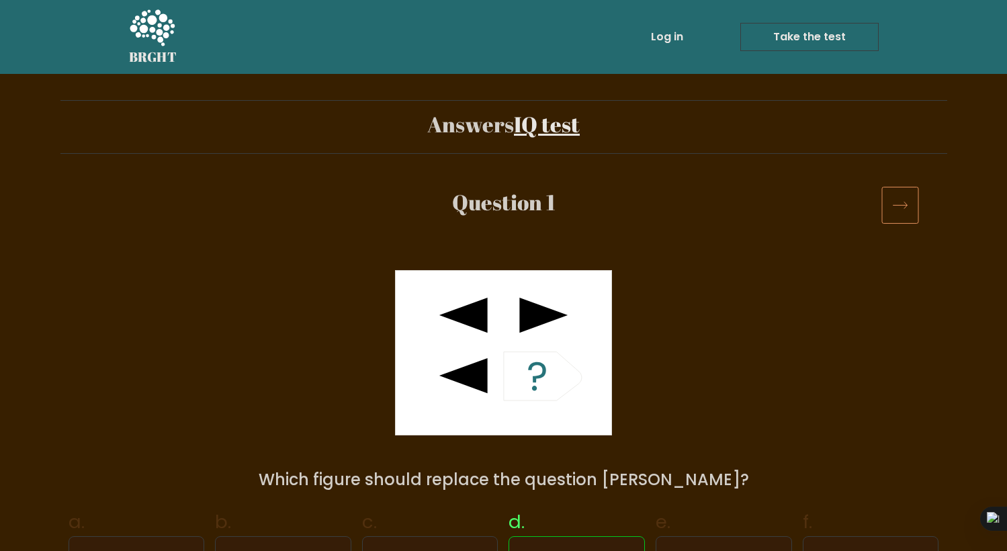 This screenshot has height=551, width=1007. Describe the element at coordinates (370, 521) in the screenshot. I see `span: c.` at that location.